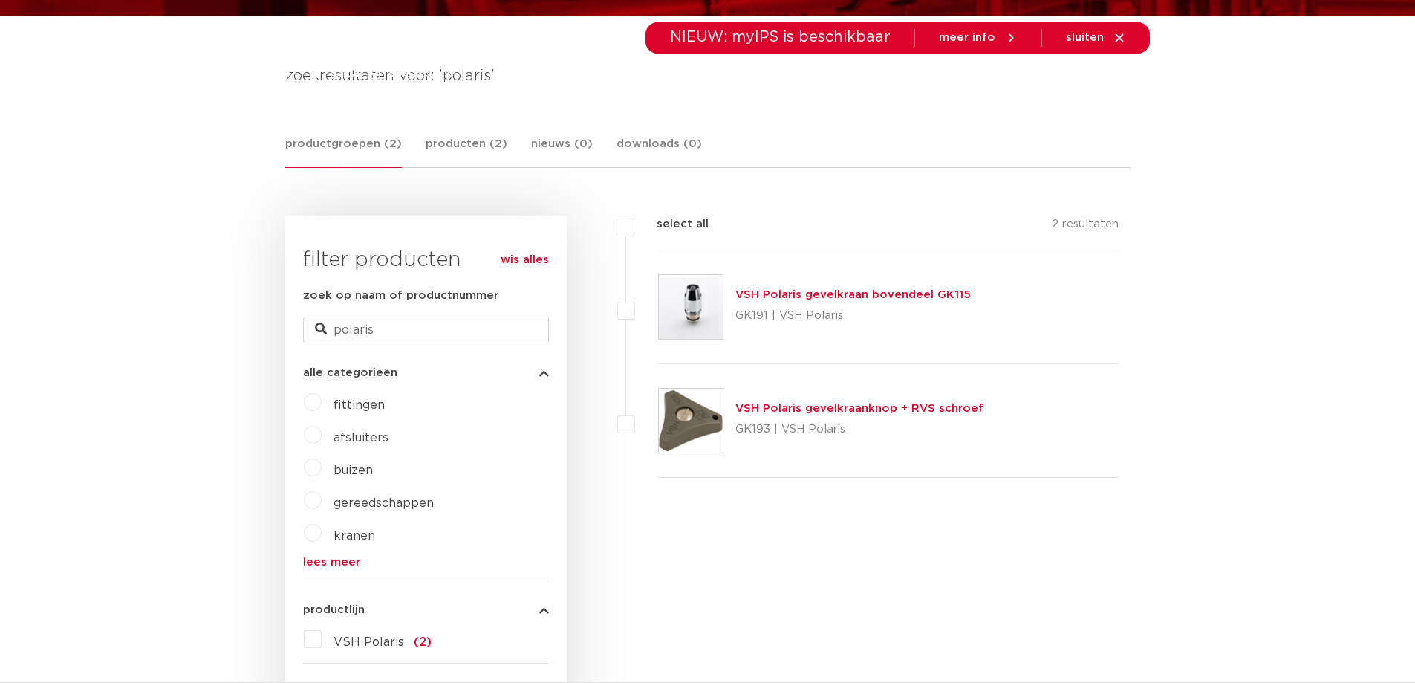 The height and width of the screenshot is (683, 1415). I want to click on img: Thumbnail for VSH Polaris gevelkraanknop + RVS schroef, so click(691, 420).